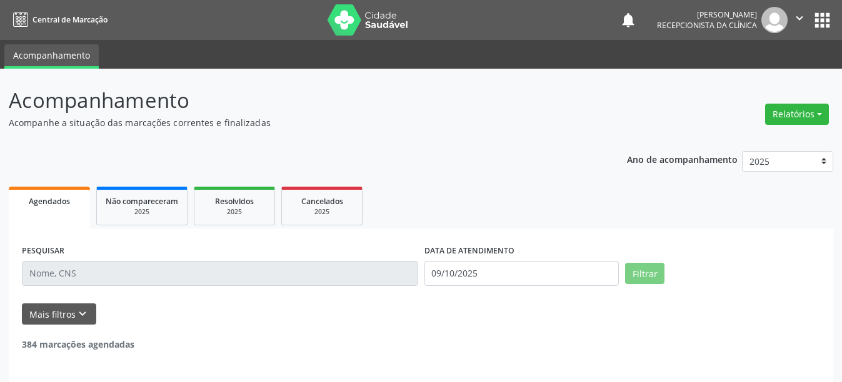 The width and height of the screenshot is (842, 382). Describe the element at coordinates (49, 201) in the screenshot. I see `span: Agendados` at that location.